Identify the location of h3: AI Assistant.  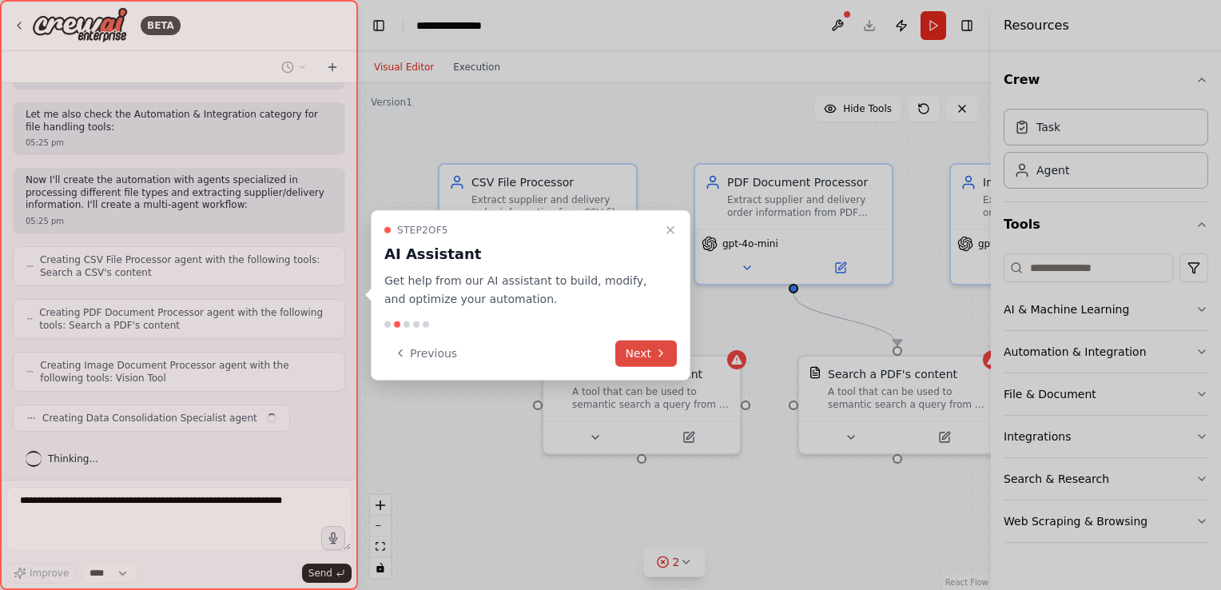
(521, 254).